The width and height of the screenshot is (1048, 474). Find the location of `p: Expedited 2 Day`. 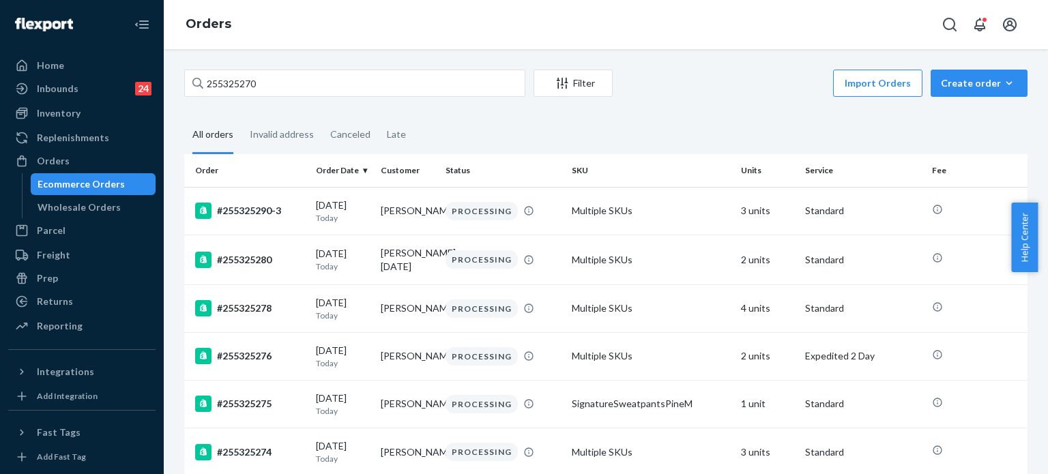

p: Expedited 2 Day is located at coordinates (863, 356).